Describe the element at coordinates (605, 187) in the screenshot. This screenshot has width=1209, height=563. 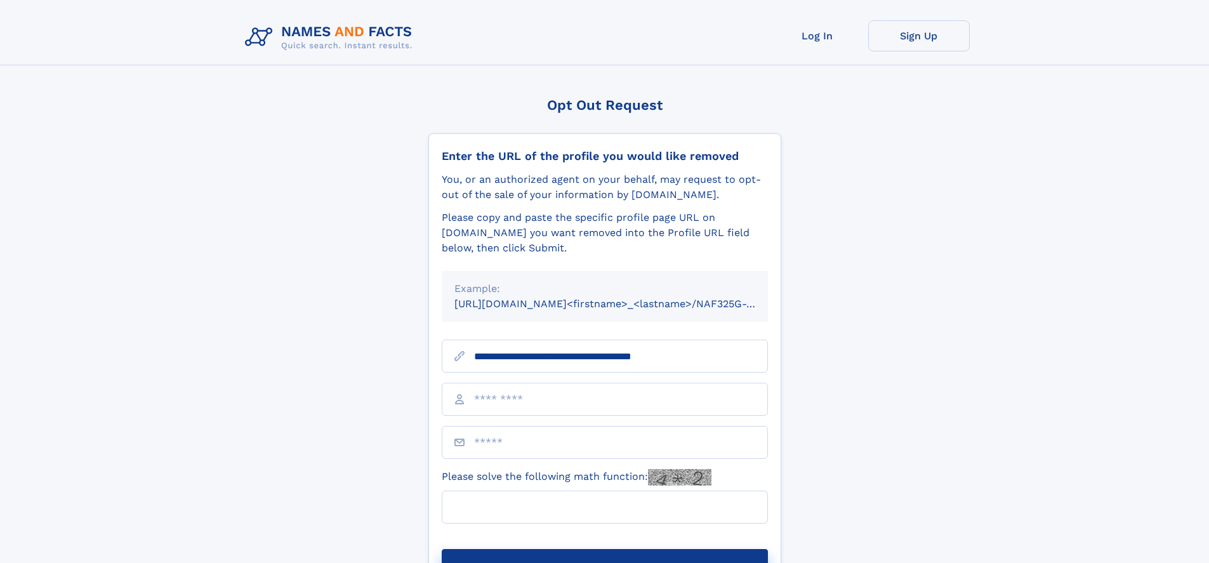
I see `div: You, or an authorized agent on your behalf, may request to opt-out of the sale of your informatio...` at that location.